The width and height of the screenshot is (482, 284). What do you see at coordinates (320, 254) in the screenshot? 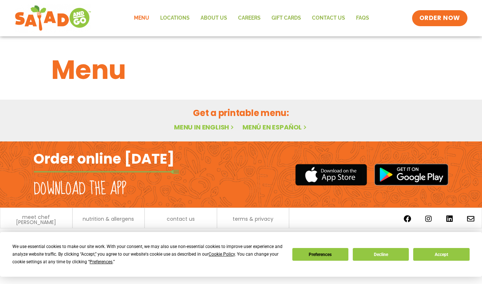
I see `button: Preferences` at bounding box center [320, 254].